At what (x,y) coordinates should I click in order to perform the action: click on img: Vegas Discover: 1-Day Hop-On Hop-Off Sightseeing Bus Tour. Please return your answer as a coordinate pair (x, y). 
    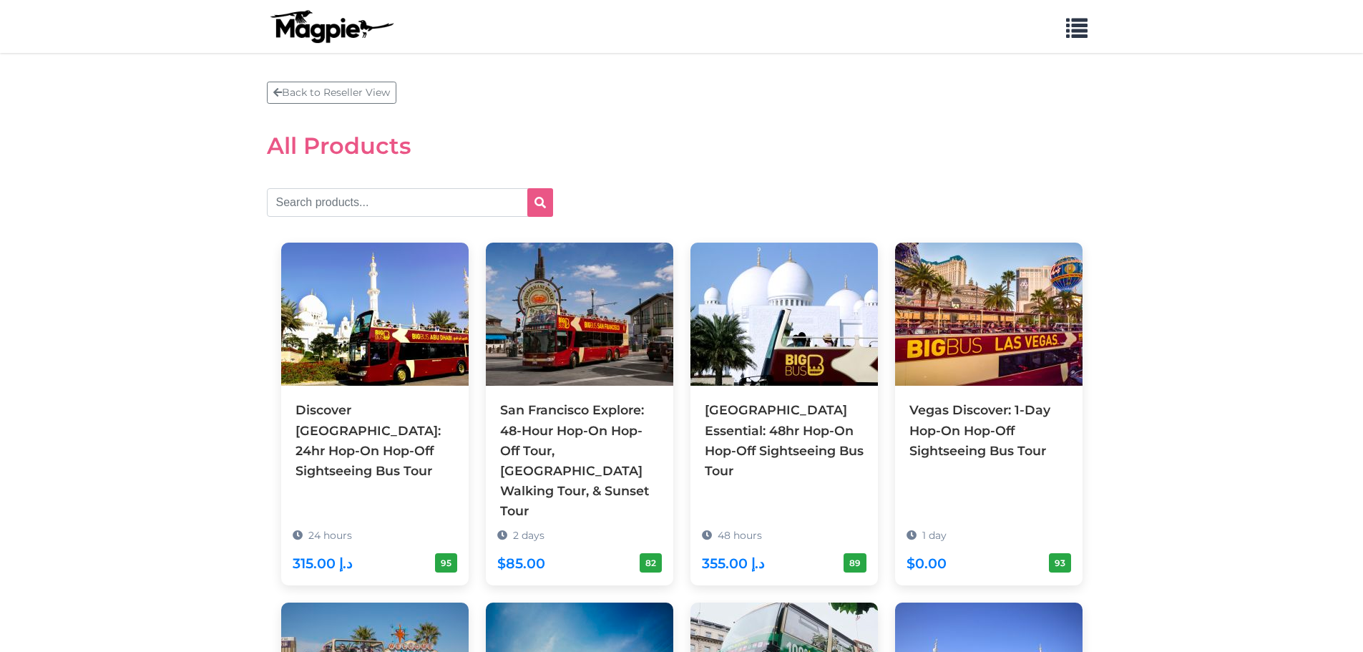
    Looking at the image, I should click on (988, 314).